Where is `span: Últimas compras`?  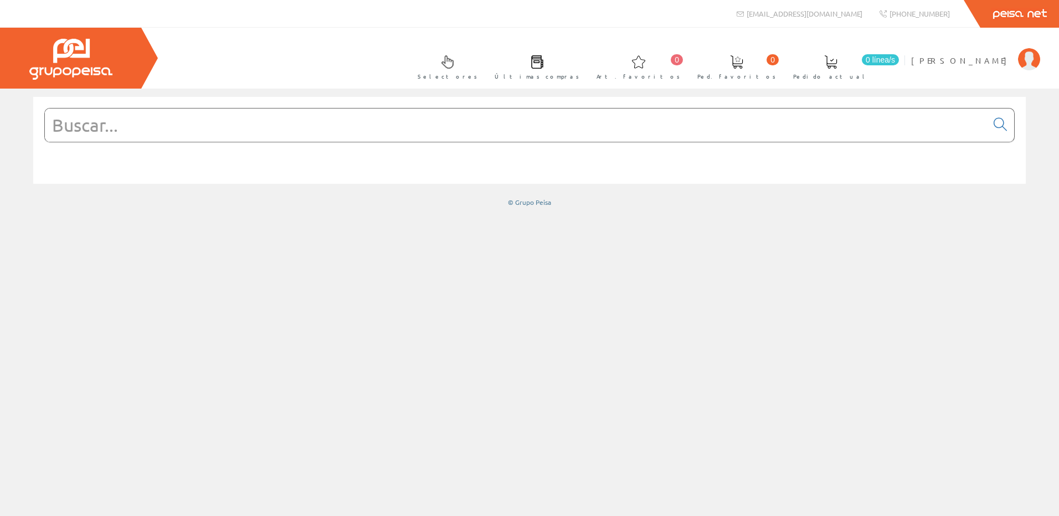 span: Últimas compras is located at coordinates (537, 76).